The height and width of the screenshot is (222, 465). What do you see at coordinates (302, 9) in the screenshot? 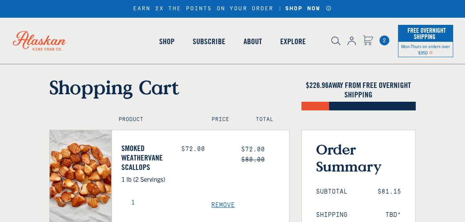
I see `strong: SHOP NOW` at bounding box center [302, 9].